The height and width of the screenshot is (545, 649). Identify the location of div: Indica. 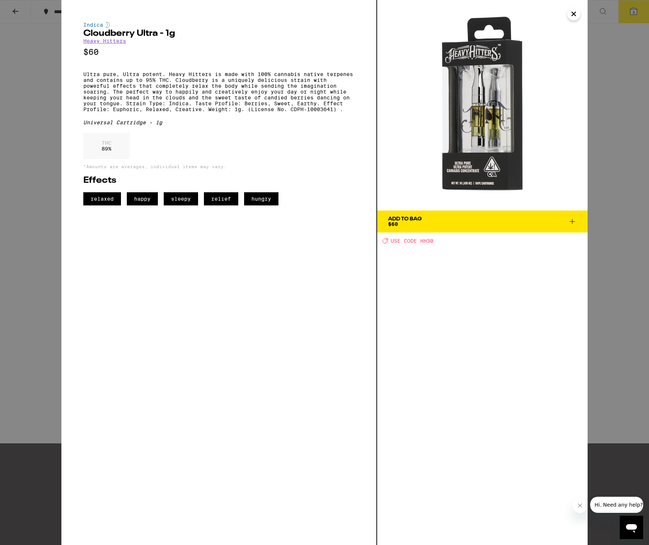
(219, 25).